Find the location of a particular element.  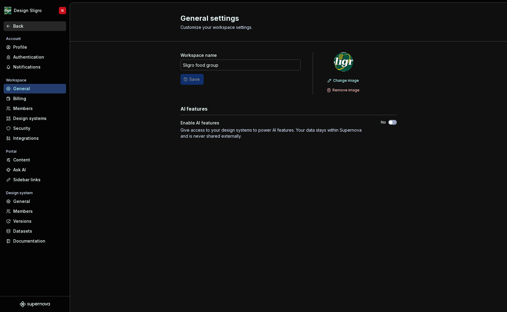

div: Versions is located at coordinates (38, 221).